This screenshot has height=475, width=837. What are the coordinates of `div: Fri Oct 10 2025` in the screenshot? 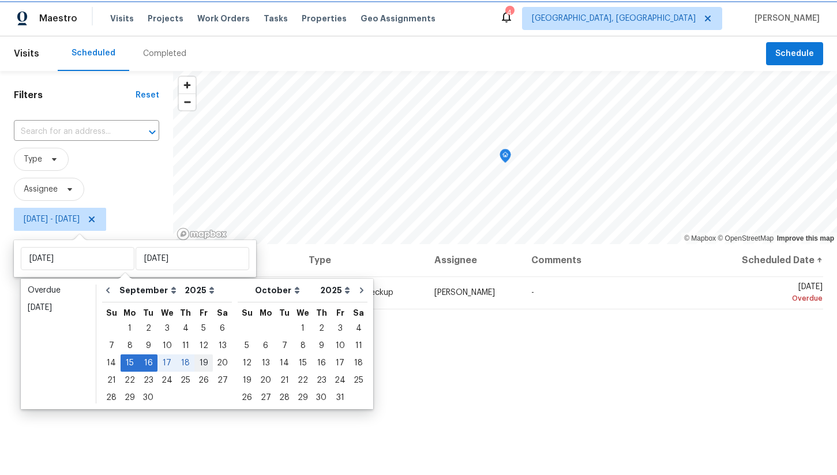 It's located at (340, 346).